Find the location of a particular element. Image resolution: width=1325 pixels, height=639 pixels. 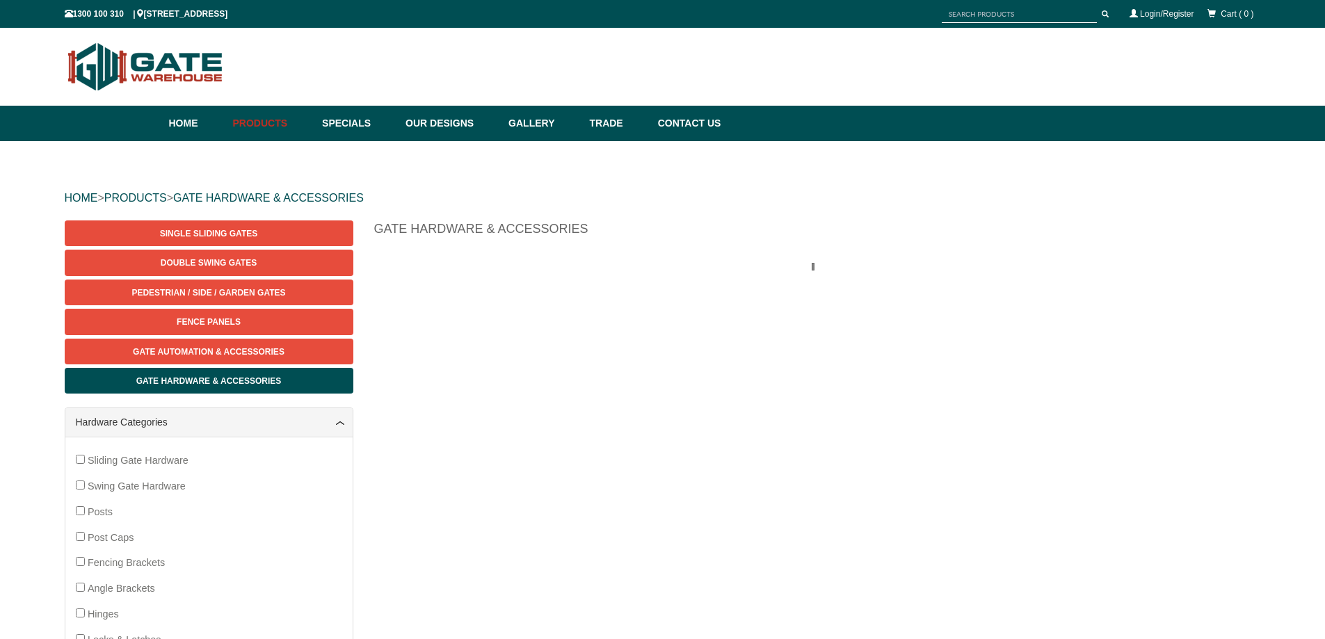

span: Double Swing Gates is located at coordinates (209, 263).